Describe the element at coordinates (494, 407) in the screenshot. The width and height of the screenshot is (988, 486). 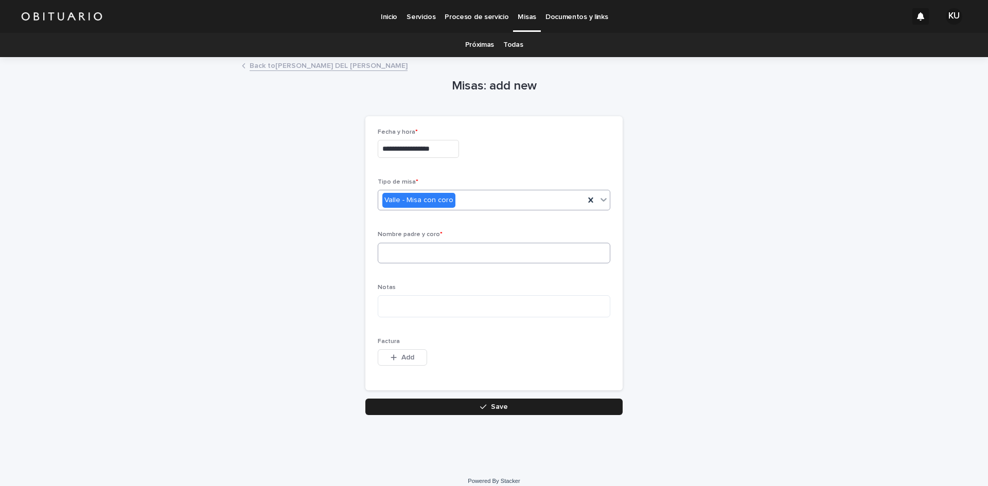
I see `button: Save` at that location.